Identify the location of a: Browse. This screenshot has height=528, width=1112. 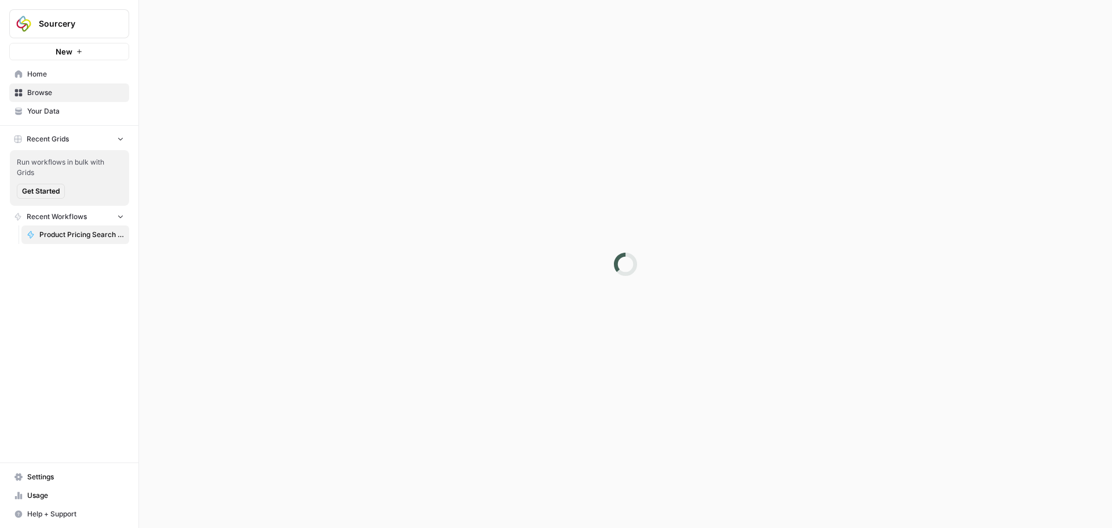
(69, 93).